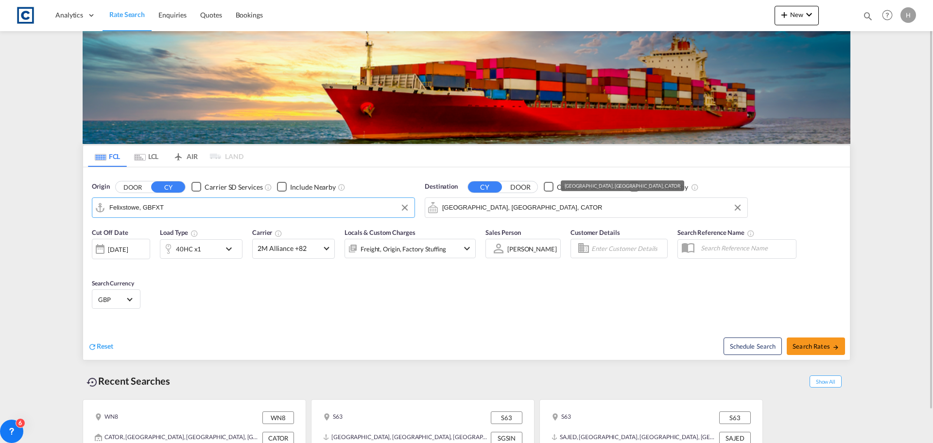 This screenshot has height=443, width=933. What do you see at coordinates (289, 248) in the screenshot?
I see `span: 2M Alliance +82` at bounding box center [289, 248].